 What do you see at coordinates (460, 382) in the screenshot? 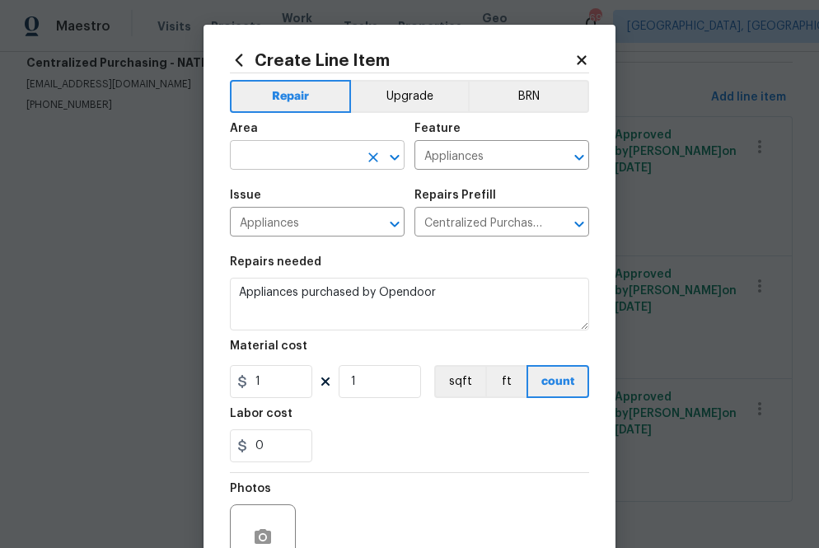
I see `button: sqft` at bounding box center [460, 382].